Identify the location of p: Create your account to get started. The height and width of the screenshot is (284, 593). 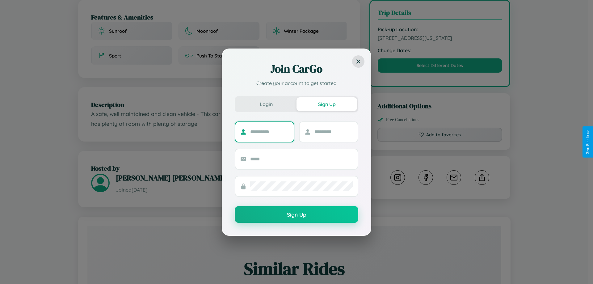
(296, 83).